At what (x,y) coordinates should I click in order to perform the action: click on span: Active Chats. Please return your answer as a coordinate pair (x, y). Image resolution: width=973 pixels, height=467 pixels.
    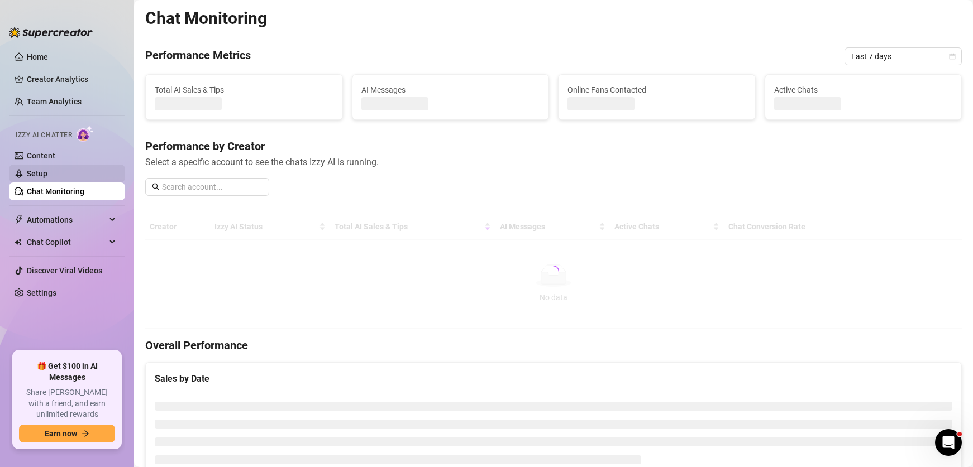
    Looking at the image, I should click on (863, 90).